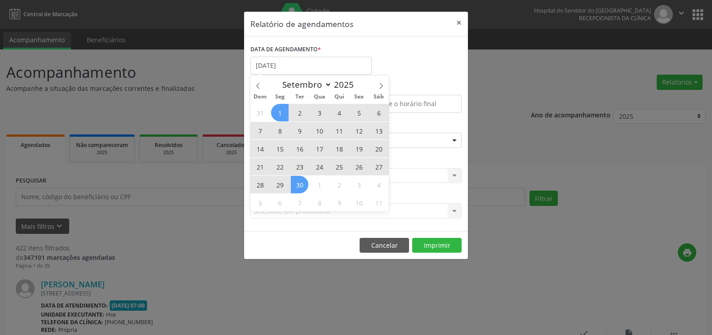  Describe the element at coordinates (437, 246) in the screenshot. I see `button: Imprimir` at that location.